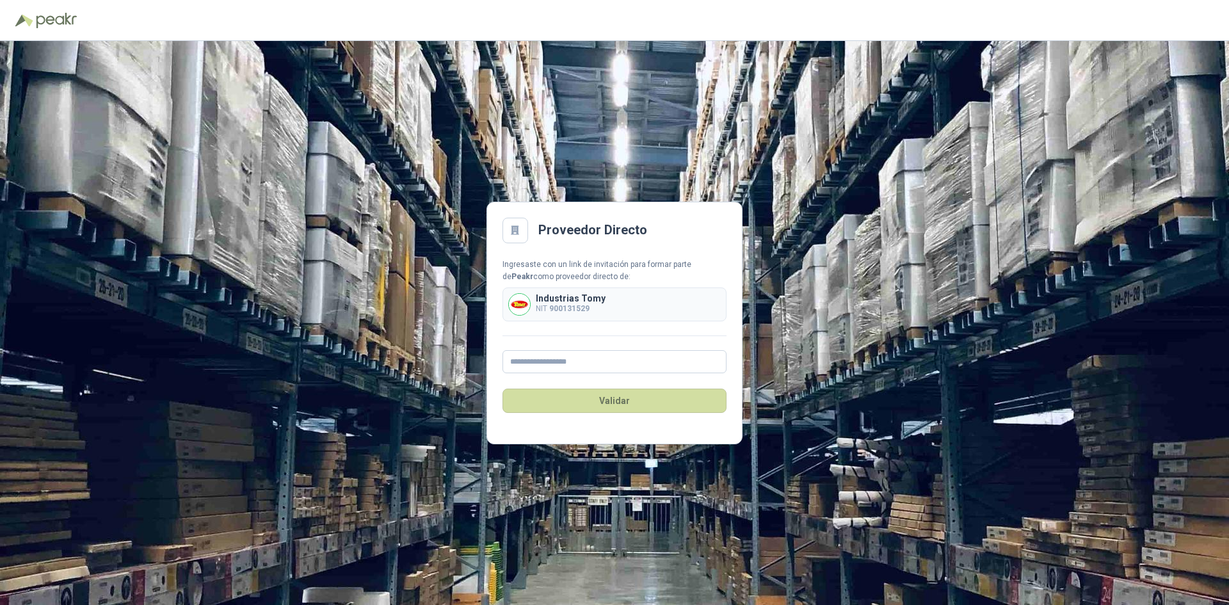  What do you see at coordinates (593, 230) in the screenshot?
I see `h2: Proveedor Directo` at bounding box center [593, 230].